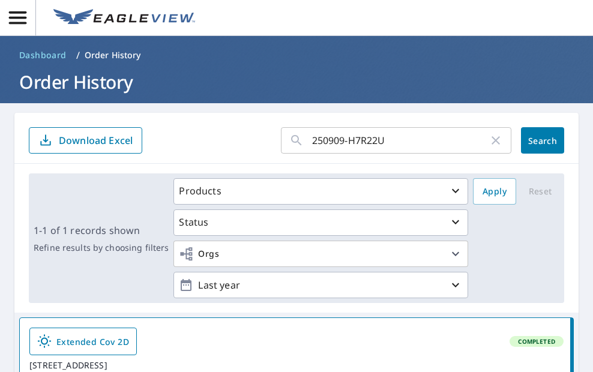 The width and height of the screenshot is (593, 372). I want to click on p: Last year, so click(320, 285).